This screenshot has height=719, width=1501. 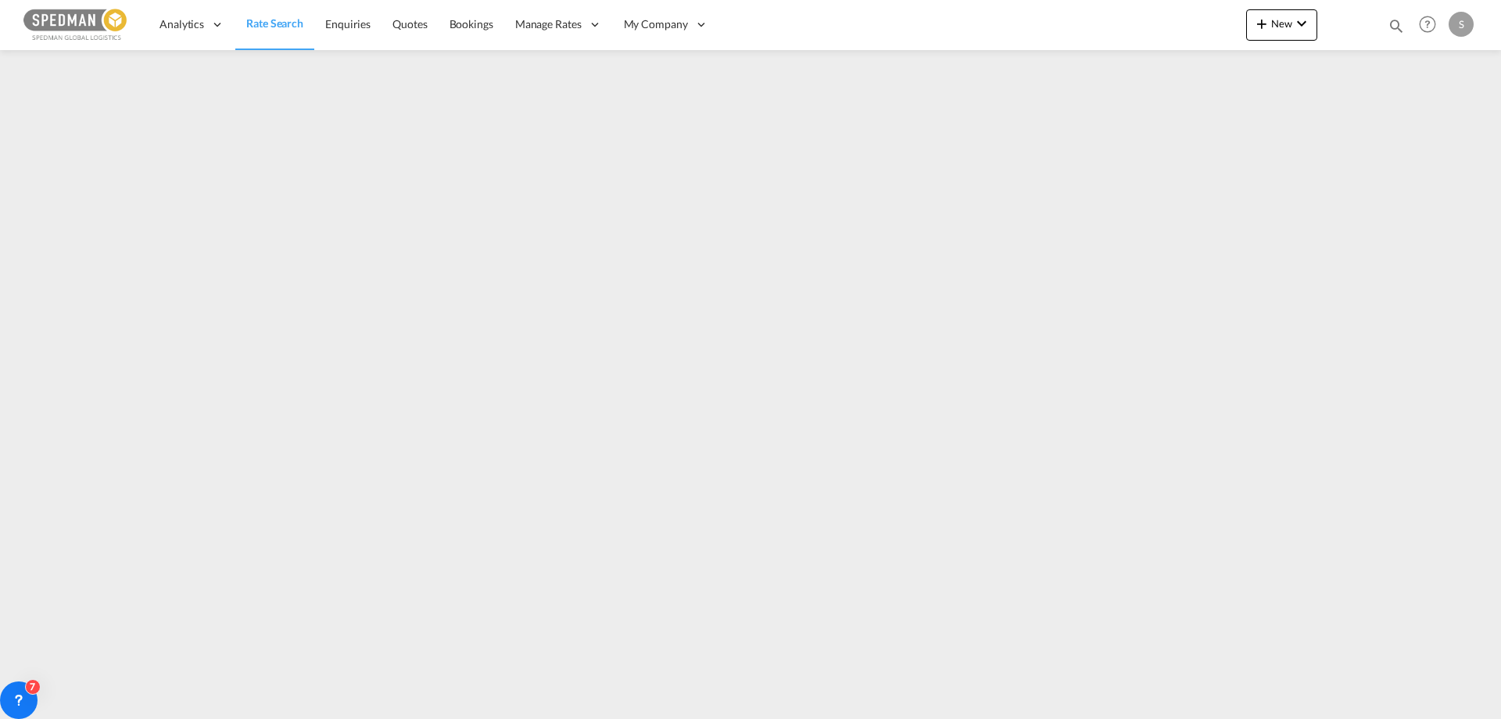 What do you see at coordinates (1282, 25) in the screenshot?
I see `button: icon-plus 400-fgNewicon-chevron-down` at bounding box center [1282, 25].